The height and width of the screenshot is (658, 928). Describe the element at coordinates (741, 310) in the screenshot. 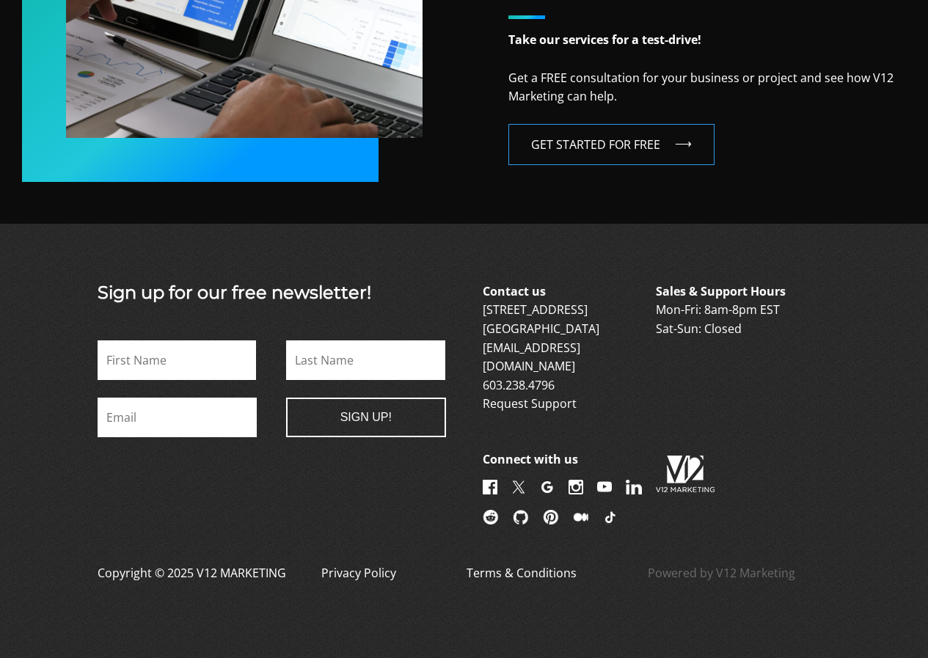

I see `p: Mon-Fri: 8am-8pm EST Sat-Sun: Closed` at that location.